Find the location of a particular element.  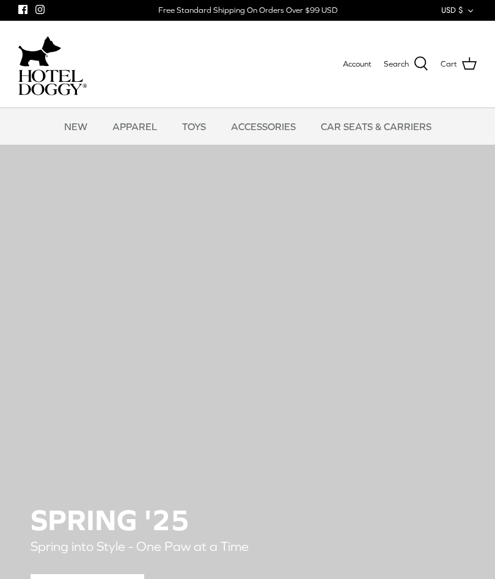

a: TOYS is located at coordinates (194, 126).